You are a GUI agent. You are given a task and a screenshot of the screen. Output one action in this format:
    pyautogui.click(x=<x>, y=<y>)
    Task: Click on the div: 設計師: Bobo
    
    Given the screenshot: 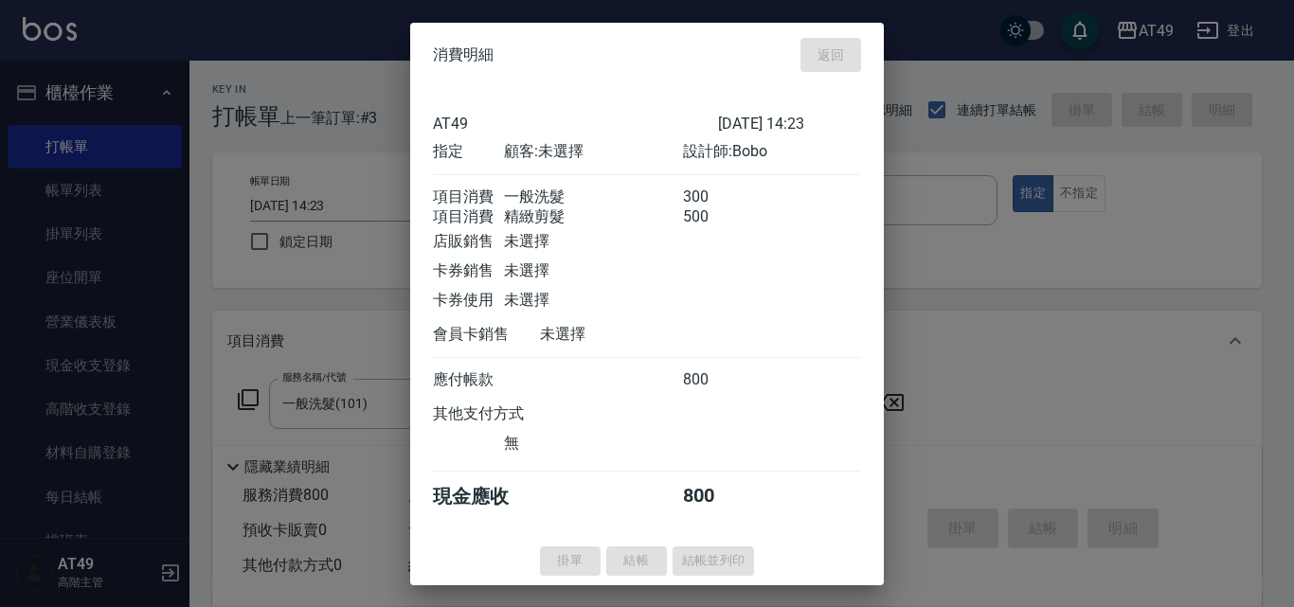 What is the action you would take?
    pyautogui.click(x=772, y=152)
    